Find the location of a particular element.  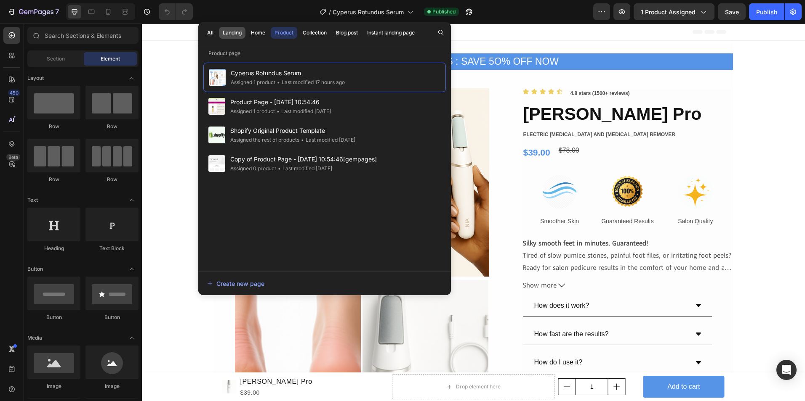

button: increment is located at coordinates (475, 364).